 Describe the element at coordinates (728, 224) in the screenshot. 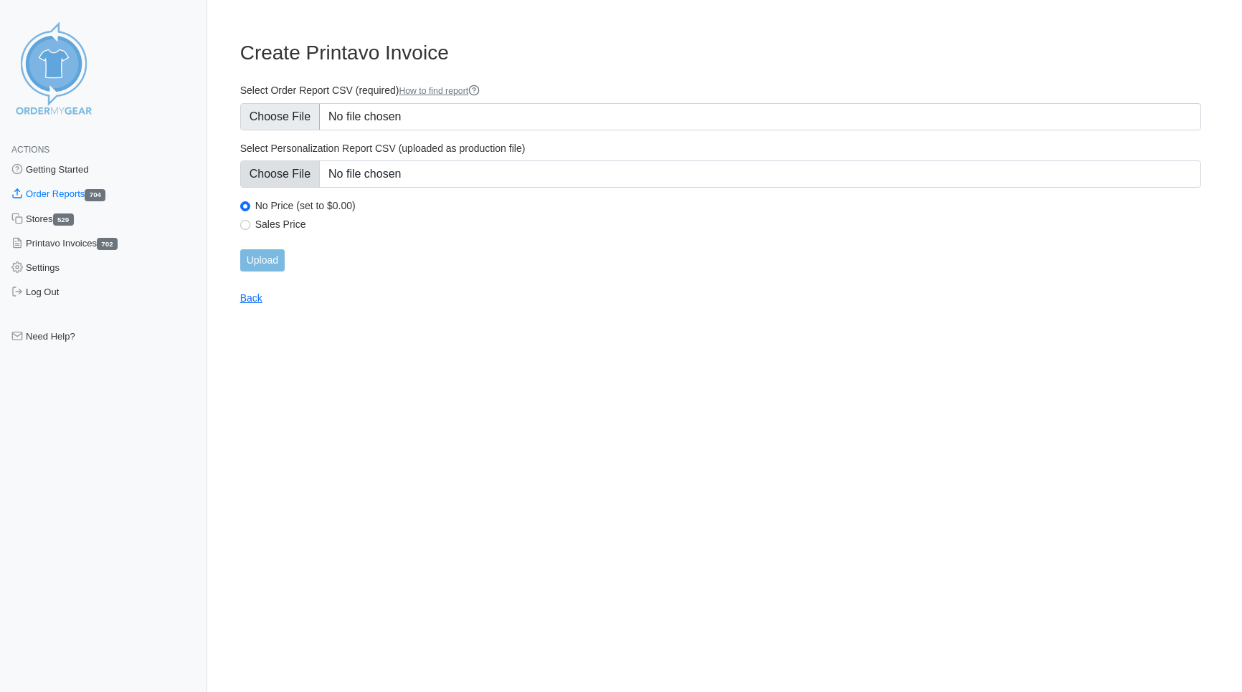

I see `label: Sales Price` at that location.